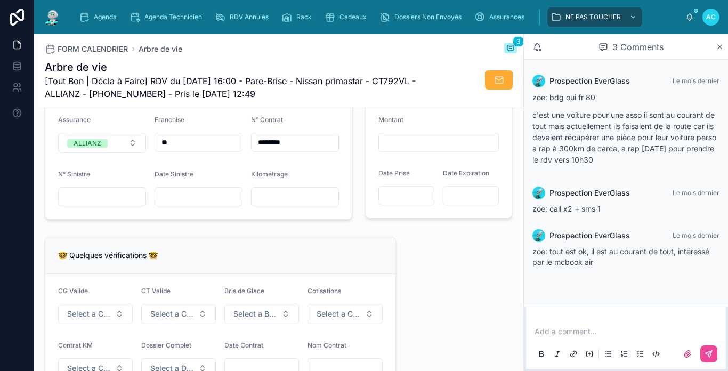 The height and width of the screenshot is (371, 728). What do you see at coordinates (428, 17) in the screenshot?
I see `span: Dossiers Non Envoyés` at bounding box center [428, 17].